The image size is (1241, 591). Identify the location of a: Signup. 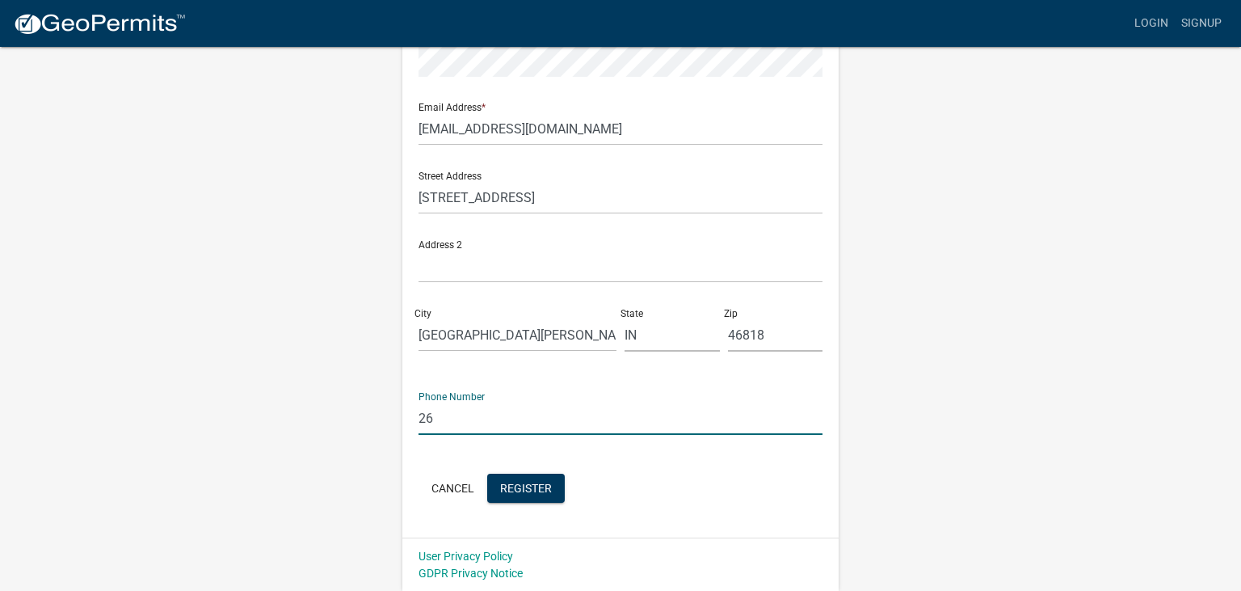
(1202, 23).